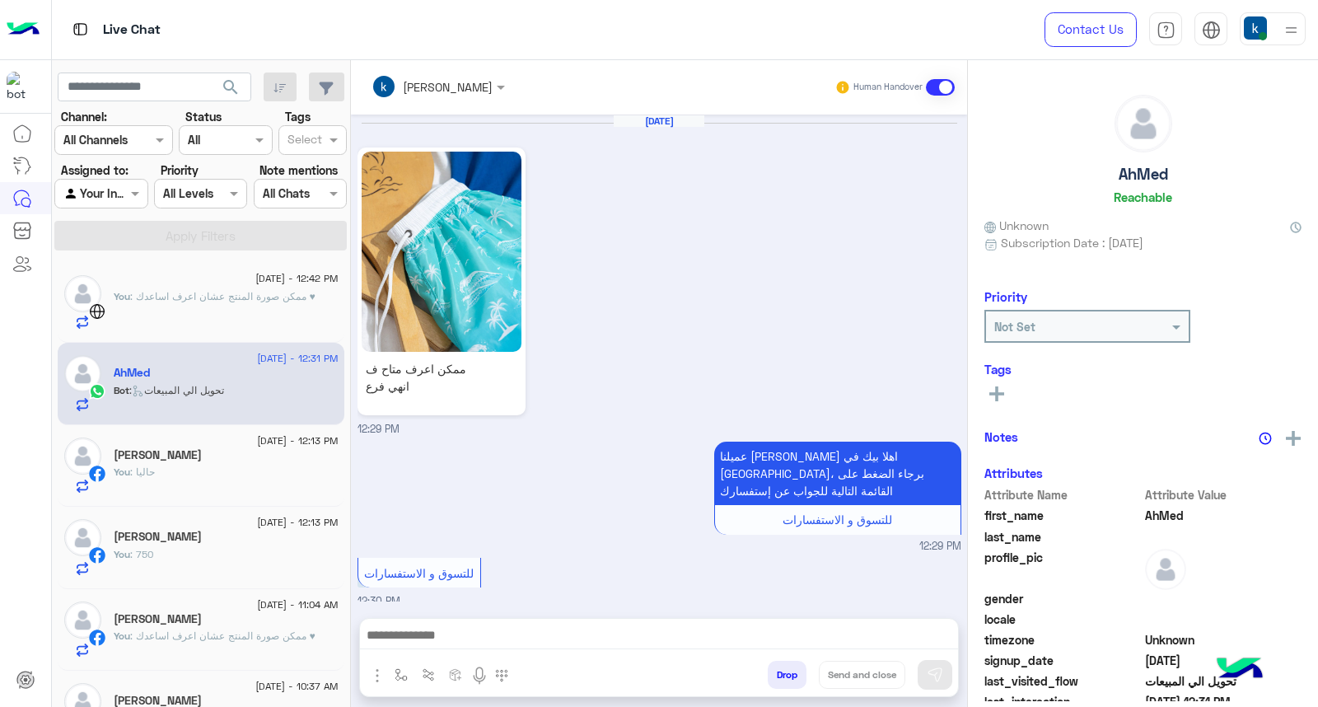  Describe the element at coordinates (157, 455) in the screenshot. I see `h5: Mahmoud El-feky` at that location.